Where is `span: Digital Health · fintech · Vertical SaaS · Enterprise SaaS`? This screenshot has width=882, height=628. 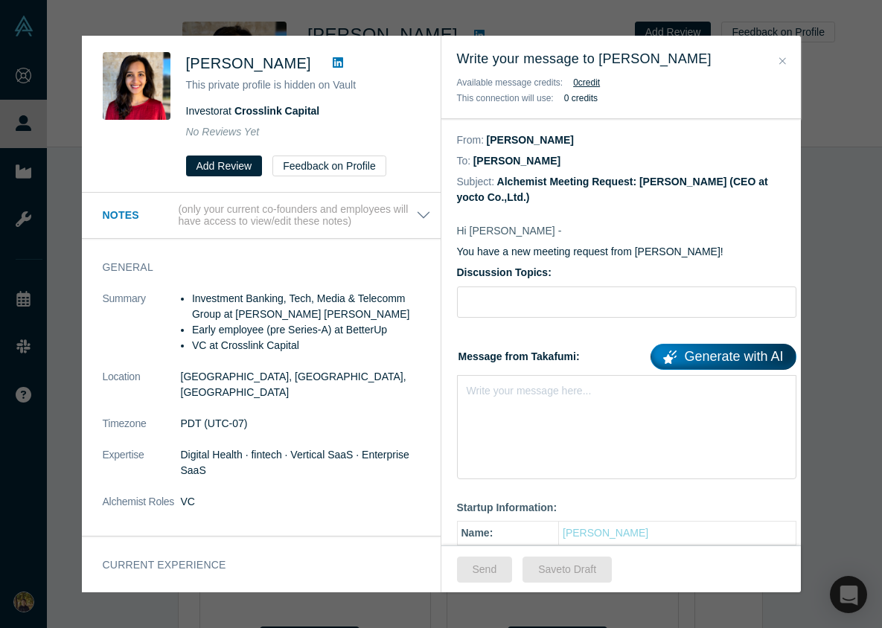 span: Digital Health · fintech · Vertical SaaS · Enterprise SaaS is located at coordinates (295, 462).